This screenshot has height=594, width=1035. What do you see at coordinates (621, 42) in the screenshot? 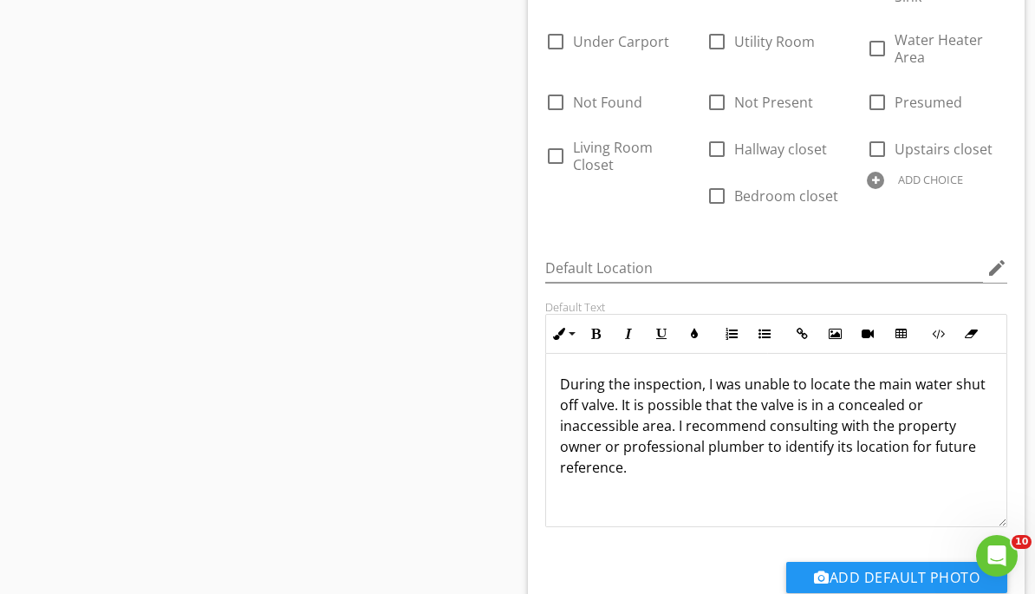
I see `span: Under Carport` at bounding box center [621, 42].